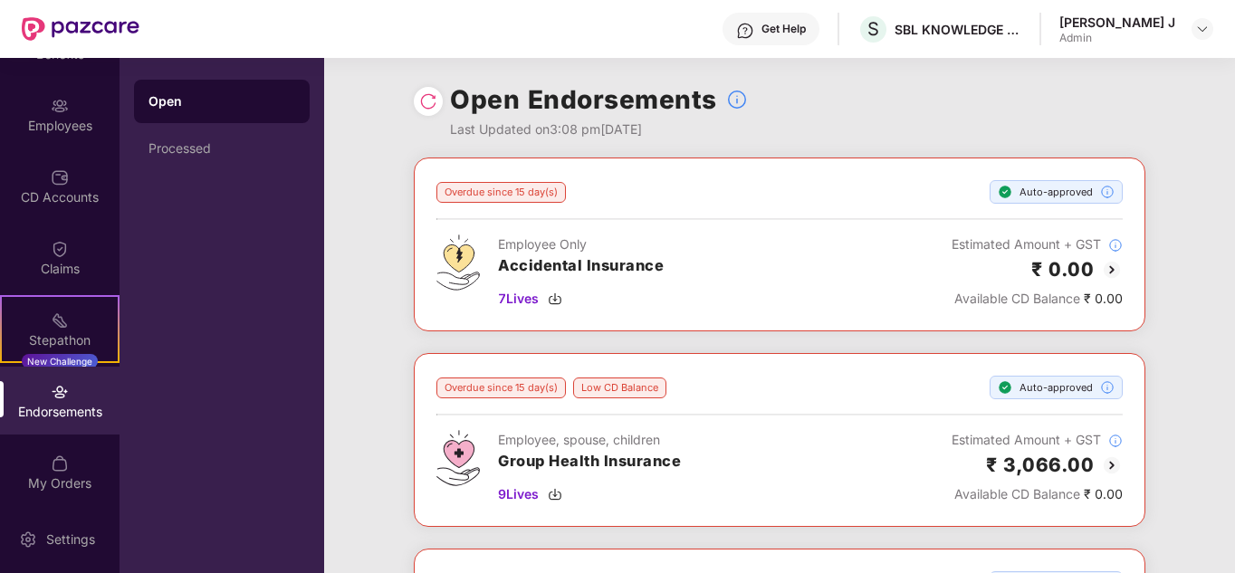 The width and height of the screenshot is (1235, 573). I want to click on h2: ₹ 3,066.00, so click(1039, 464).